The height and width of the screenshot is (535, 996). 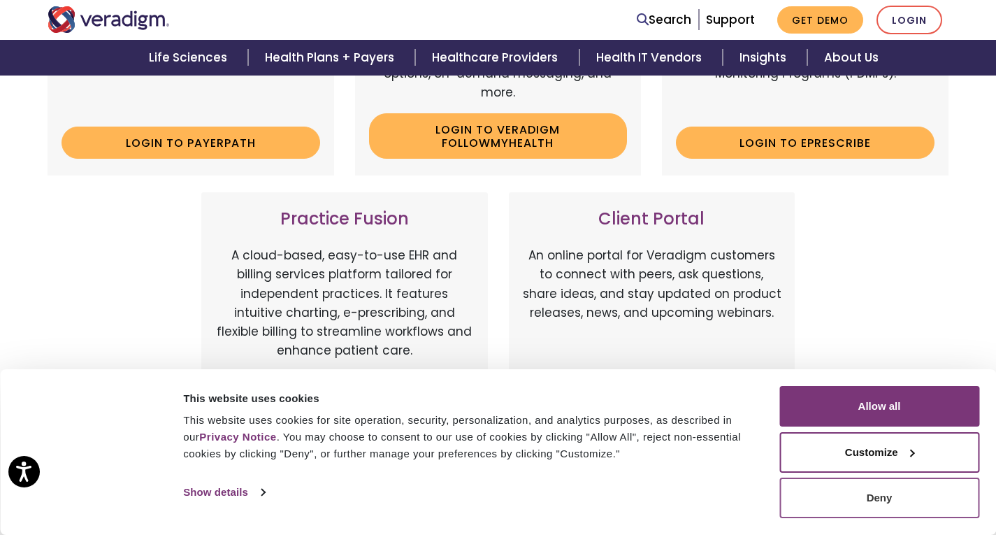 I want to click on a: About Us, so click(x=851, y=57).